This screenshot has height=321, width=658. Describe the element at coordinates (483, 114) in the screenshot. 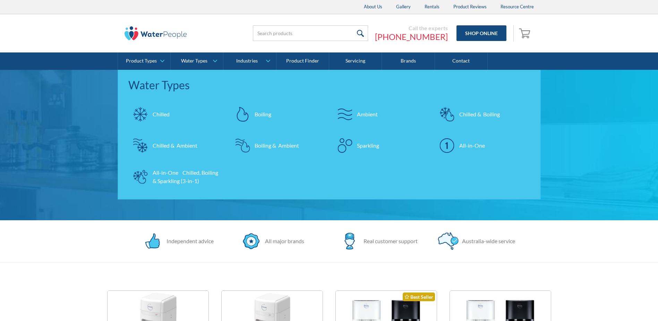

I see `a: Chilled & Boiling` at that location.